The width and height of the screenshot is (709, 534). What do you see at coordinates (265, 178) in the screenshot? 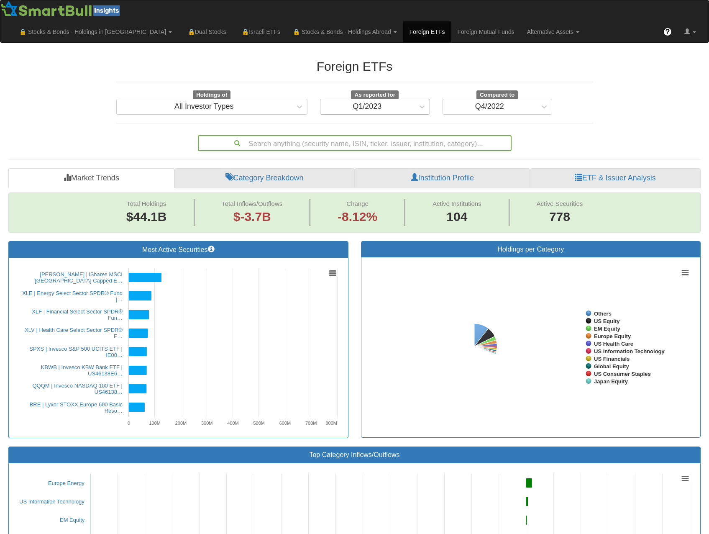
I see `a: Category Breakdown` at bounding box center [265, 178].